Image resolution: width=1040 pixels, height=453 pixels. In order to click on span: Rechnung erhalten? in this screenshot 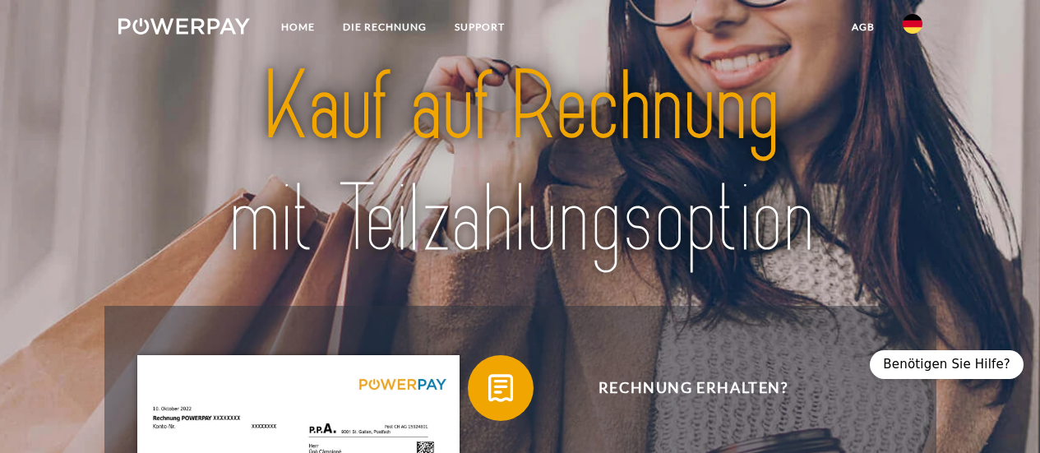, I will do `click(693, 388)`.